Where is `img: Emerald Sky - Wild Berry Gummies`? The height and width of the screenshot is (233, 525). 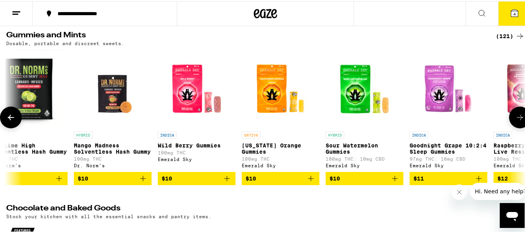 img: Emerald Sky - Wild Berry Gummies is located at coordinates (197, 88).